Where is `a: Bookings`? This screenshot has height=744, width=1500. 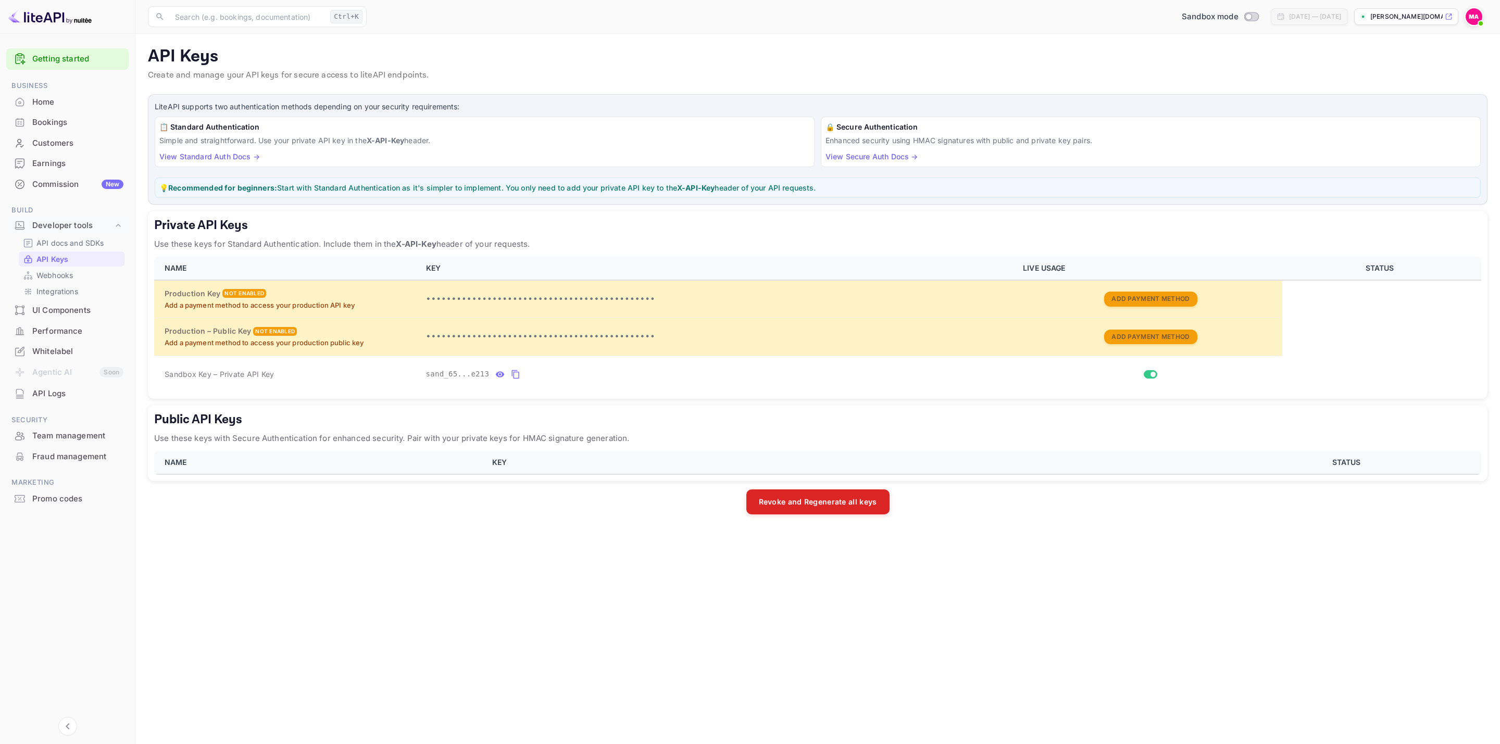 a: Bookings is located at coordinates (67, 122).